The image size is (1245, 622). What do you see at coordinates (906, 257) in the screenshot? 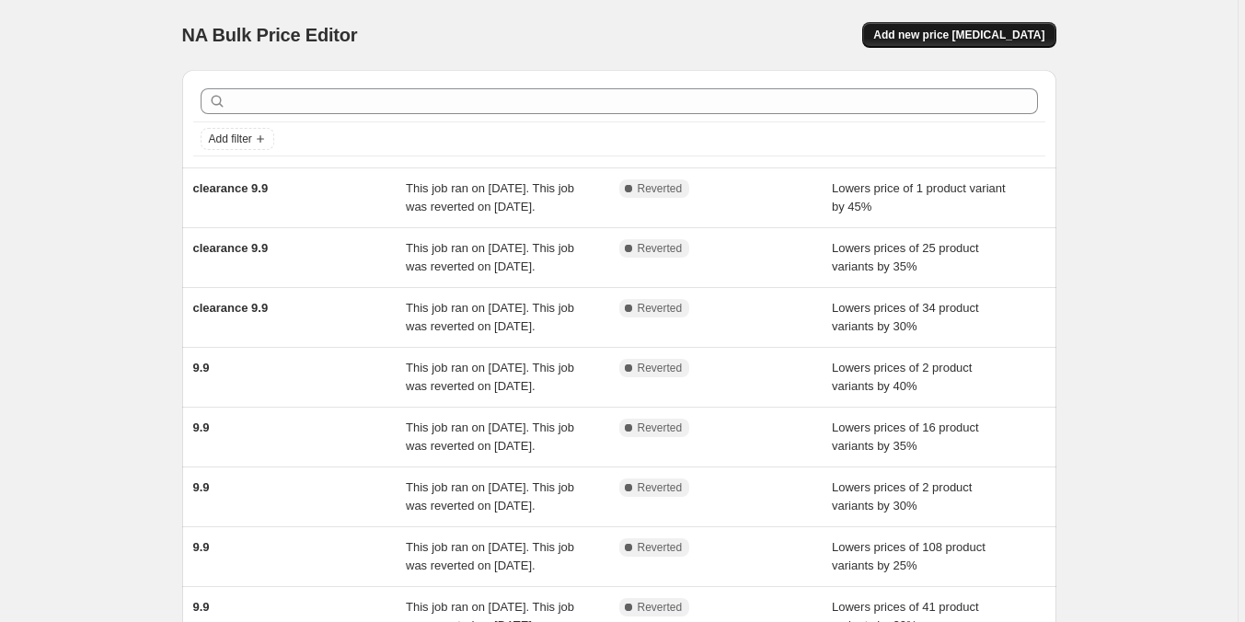
I see `span: Lowers prices of 25 product variants by 35%` at bounding box center [906, 257].